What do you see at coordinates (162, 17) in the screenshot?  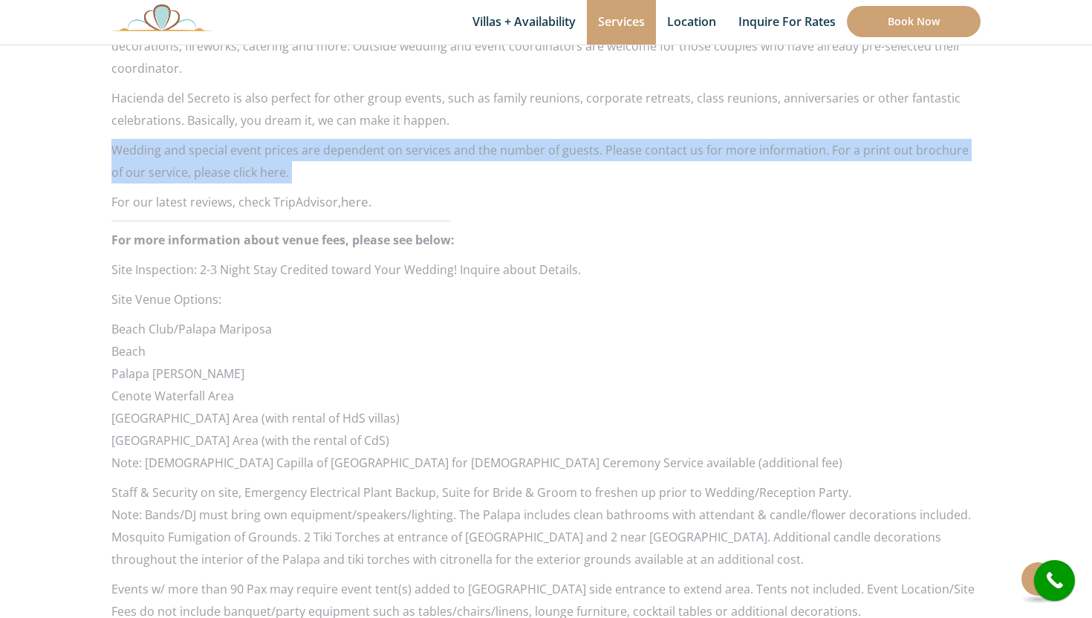 I see `img: Awesome Logo` at bounding box center [162, 17].